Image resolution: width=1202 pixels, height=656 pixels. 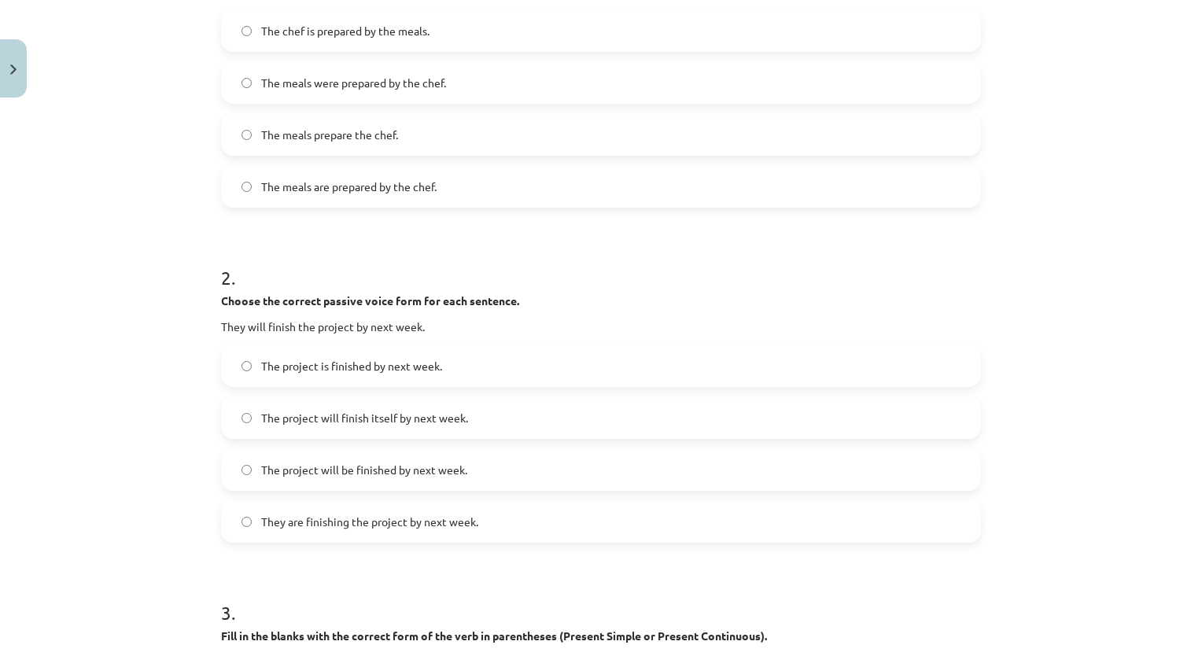 What do you see at coordinates (246, 186) in the screenshot?
I see `input: The meals are prepared by the chef.` at bounding box center [246, 186].